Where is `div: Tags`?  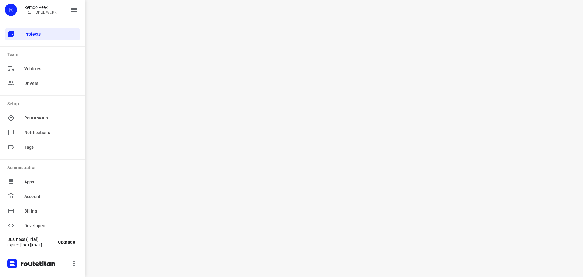
div: Tags is located at coordinates (43, 147).